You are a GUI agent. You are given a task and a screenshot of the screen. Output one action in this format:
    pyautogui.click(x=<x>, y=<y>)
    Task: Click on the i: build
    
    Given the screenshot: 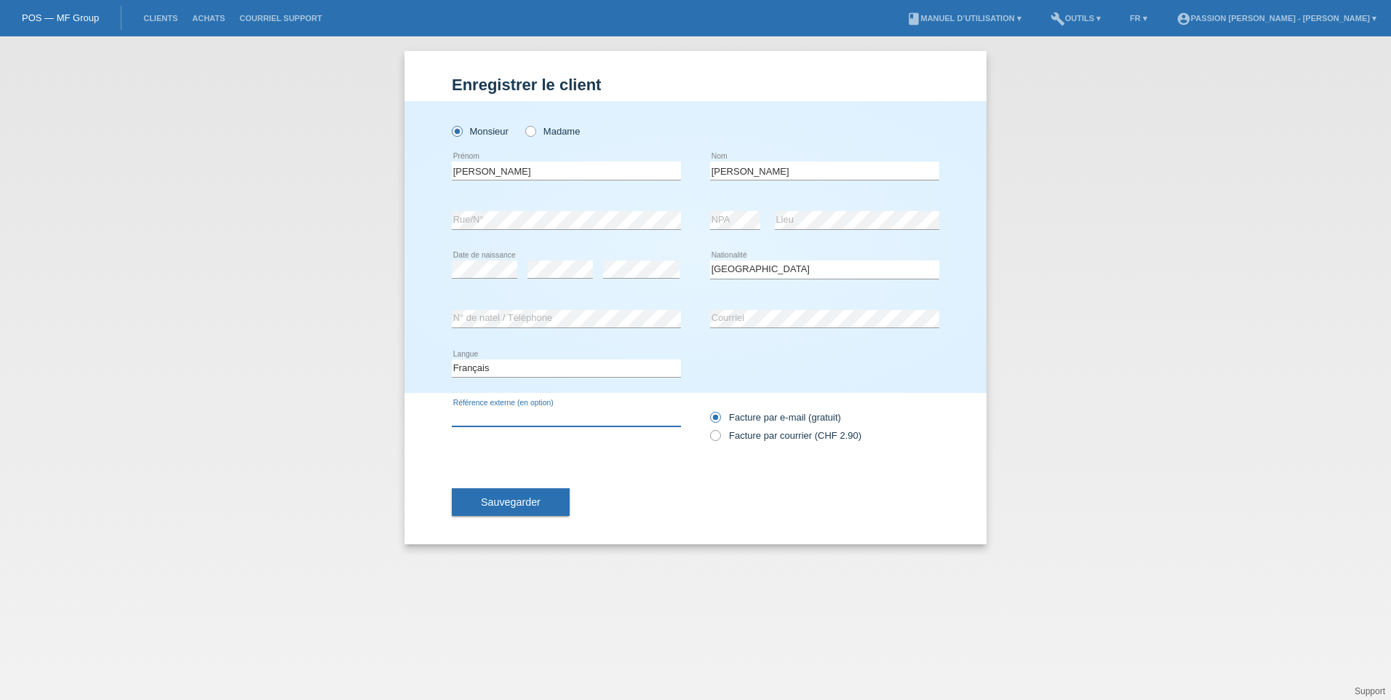 What is the action you would take?
    pyautogui.click(x=1058, y=19)
    